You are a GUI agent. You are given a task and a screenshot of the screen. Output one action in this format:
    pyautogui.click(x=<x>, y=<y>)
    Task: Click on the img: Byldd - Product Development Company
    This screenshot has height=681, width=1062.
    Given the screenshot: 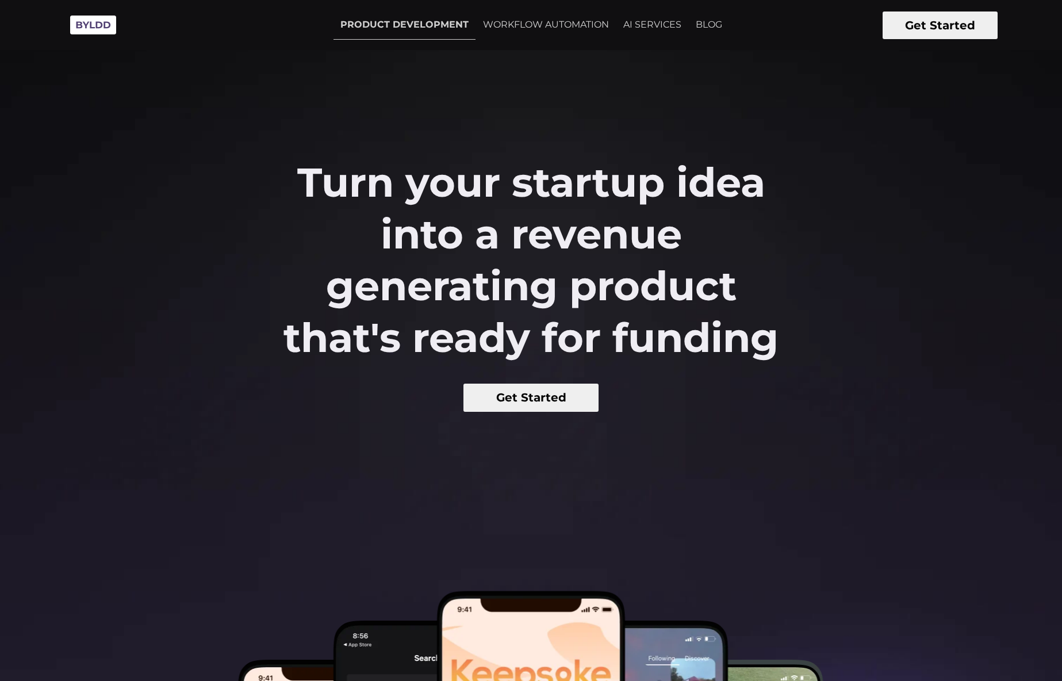 What is the action you would take?
    pyautogui.click(x=93, y=25)
    